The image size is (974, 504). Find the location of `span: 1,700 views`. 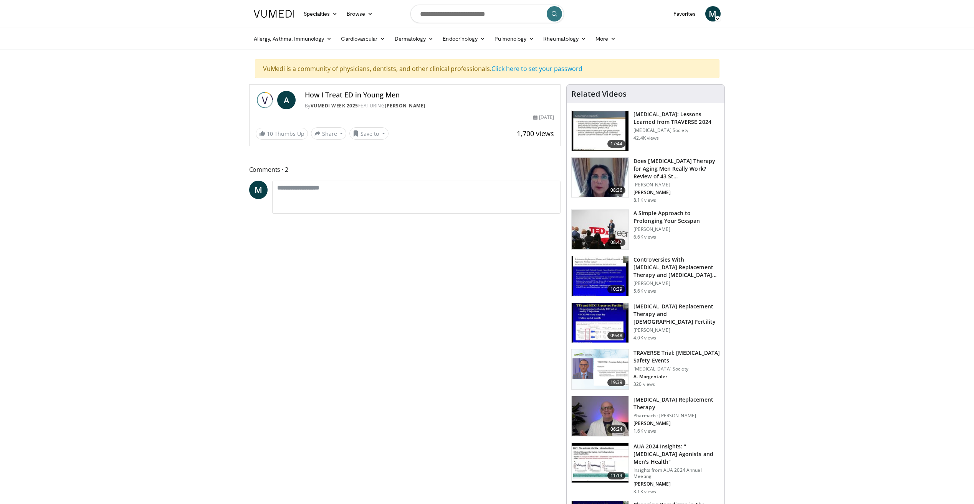

span: 1,700 views is located at coordinates (535, 134).